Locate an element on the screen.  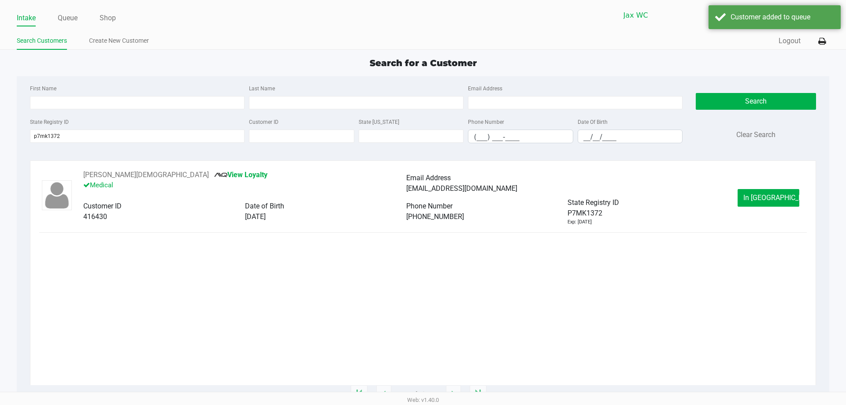
button: Logout is located at coordinates (790, 41).